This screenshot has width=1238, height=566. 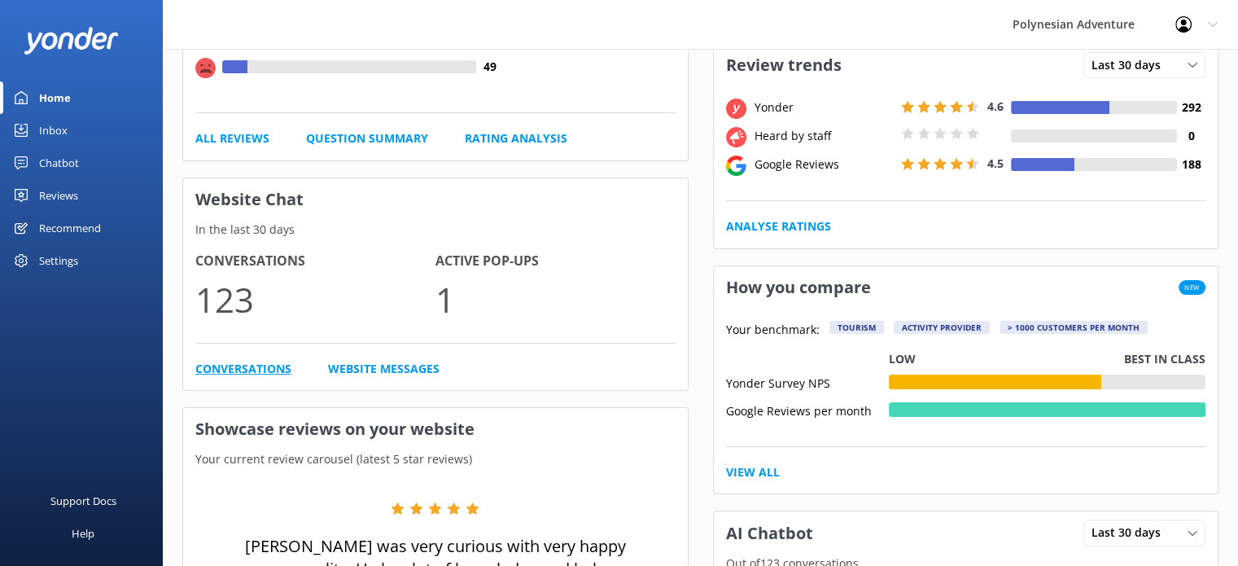 I want to click on div: Chatbot, so click(x=59, y=163).